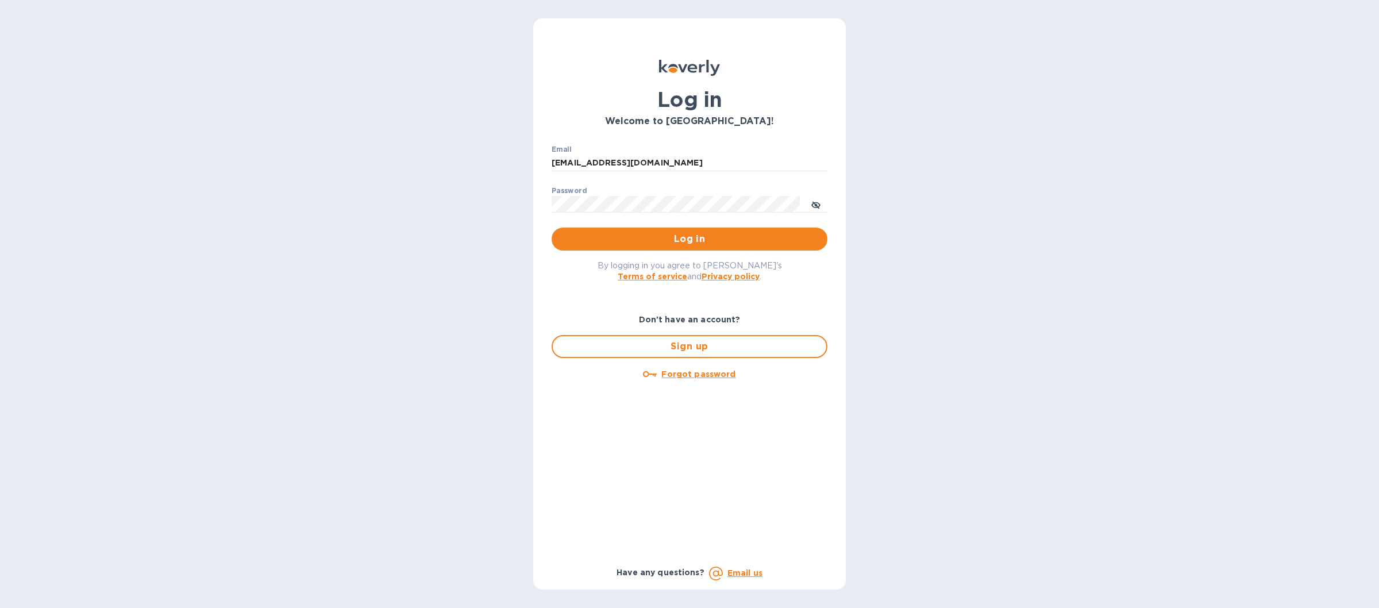 The height and width of the screenshot is (608, 1379). I want to click on b: Have any questions?, so click(660, 572).